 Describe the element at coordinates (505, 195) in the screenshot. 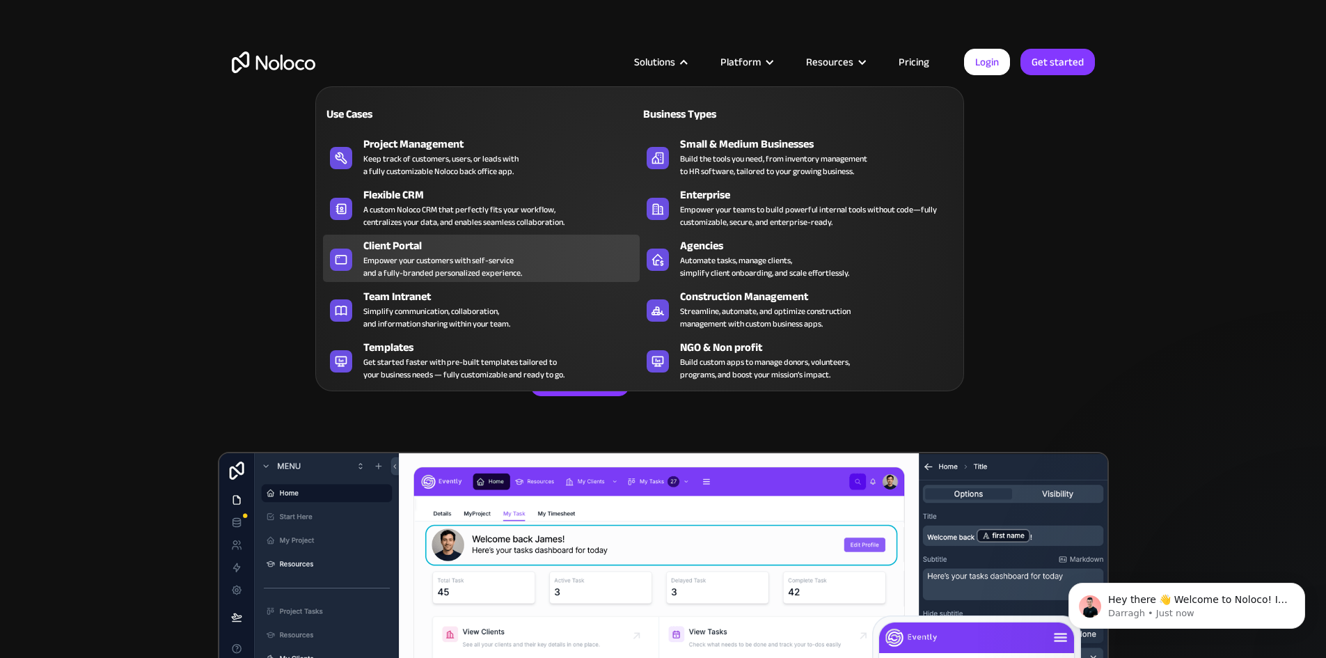

I see `div: Flexible CRM` at that location.